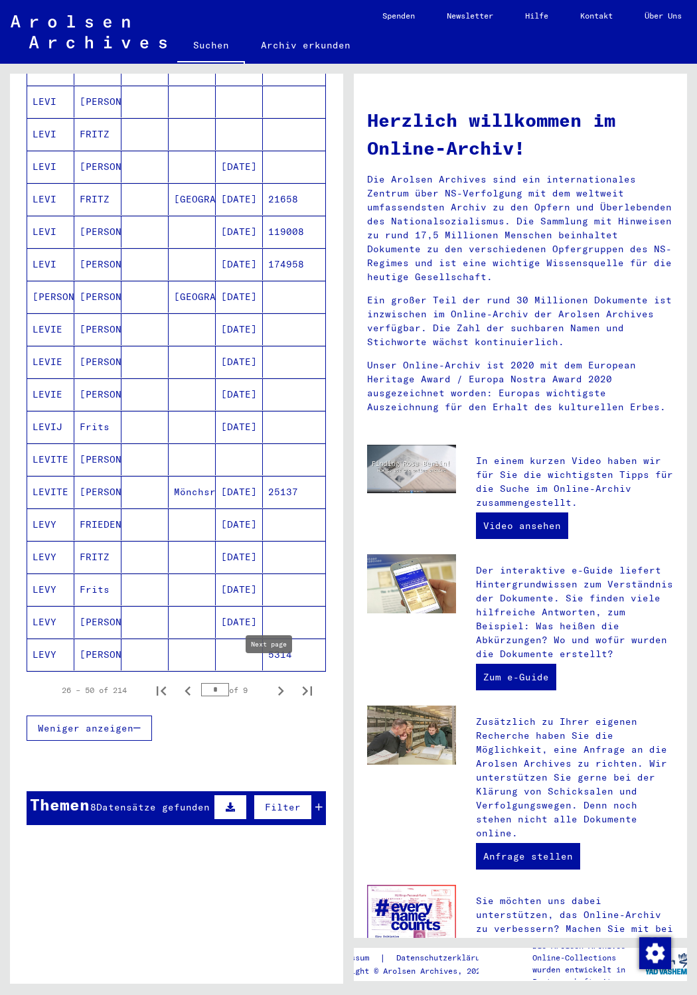 Image resolution: width=697 pixels, height=995 pixels. I want to click on p: Copyright © Arolsen Archives, 2021, so click(416, 971).